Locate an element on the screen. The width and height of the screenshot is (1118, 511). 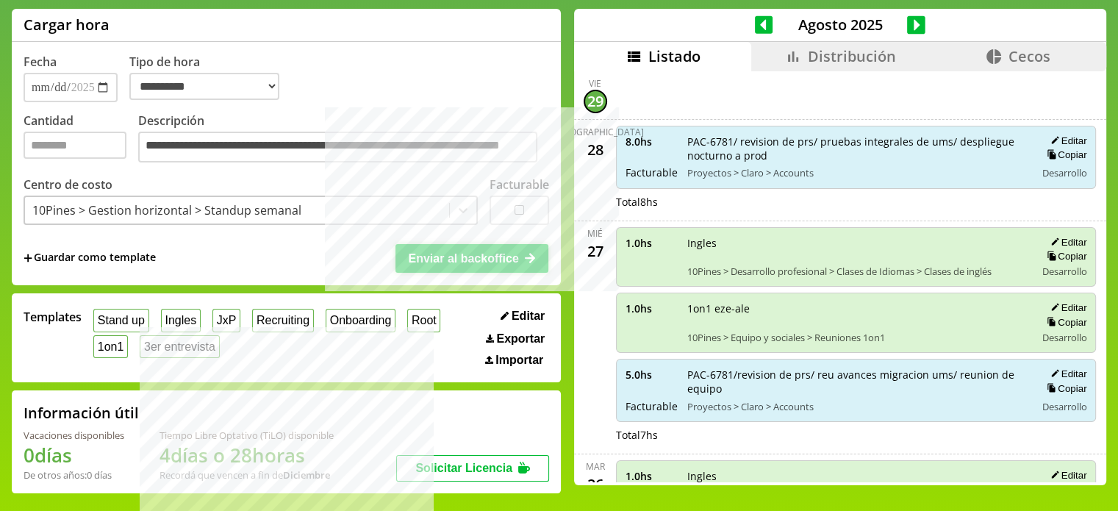
span: 10Pines > Desarrollo profesional > Clases de Idiomas > Clases de inglés is located at coordinates (857, 271).